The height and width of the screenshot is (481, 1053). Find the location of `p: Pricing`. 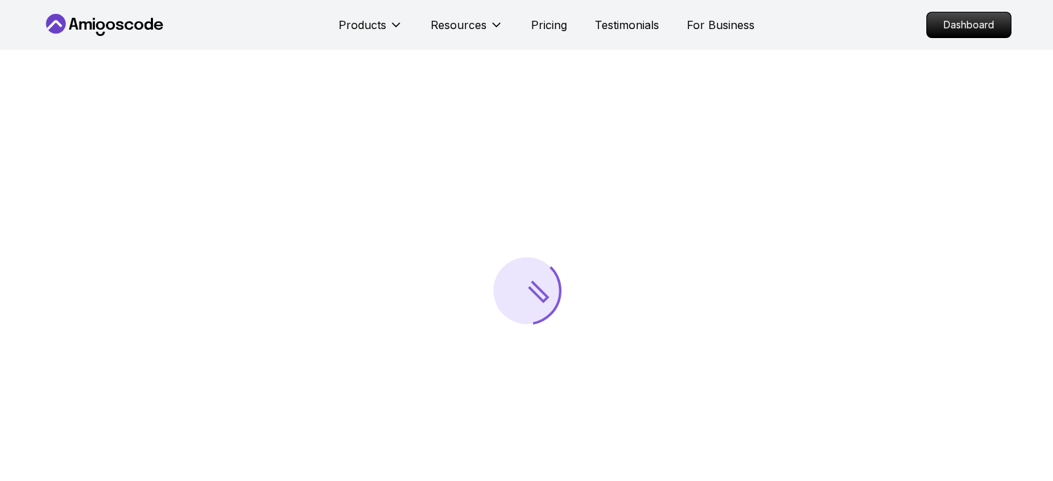

p: Pricing is located at coordinates (549, 25).